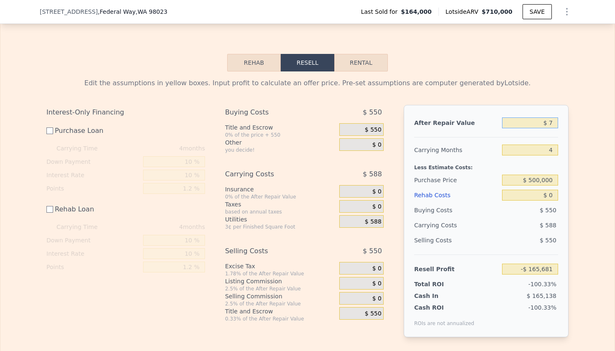 This screenshot has width=615, height=351. What do you see at coordinates (440, 284) in the screenshot?
I see `div: Total ROI` at bounding box center [440, 284].